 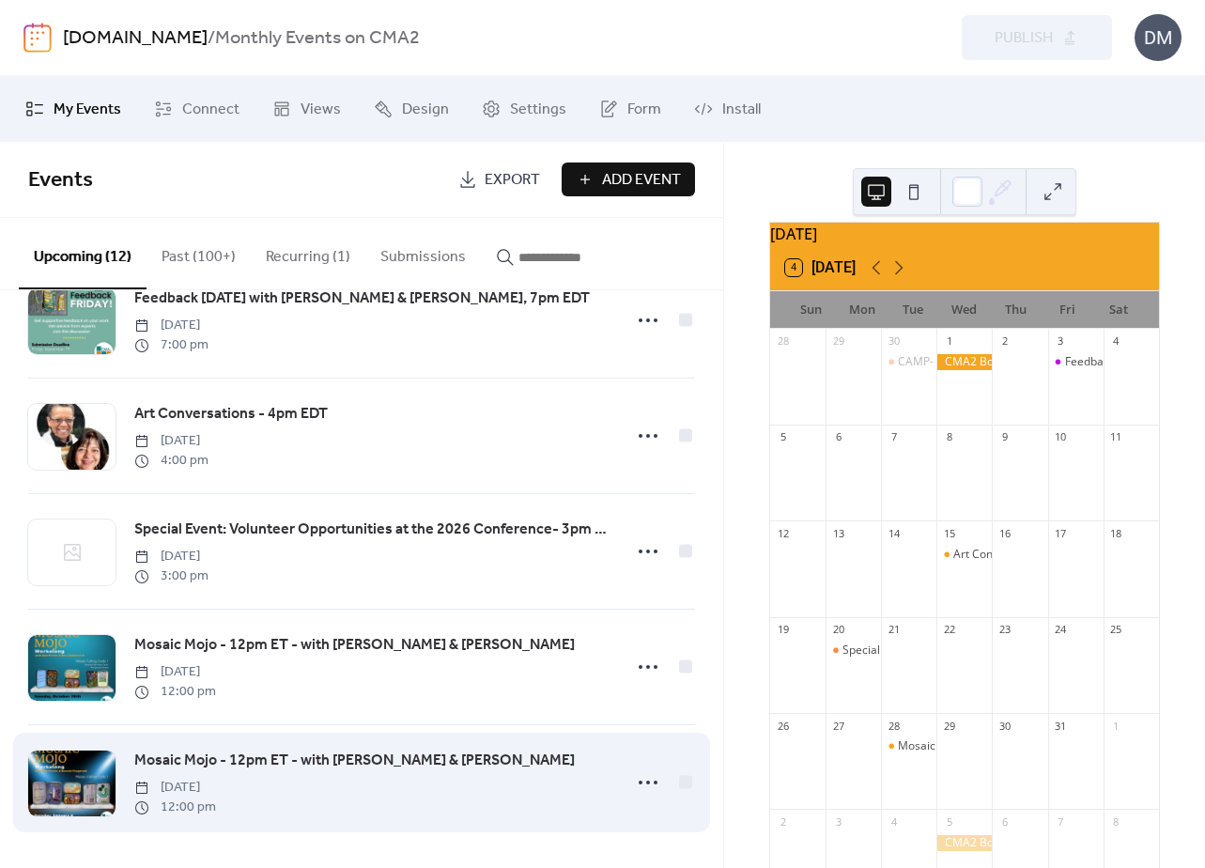 What do you see at coordinates (1015, 310) in the screenshot?
I see `div: Thu` at bounding box center [1015, 310].